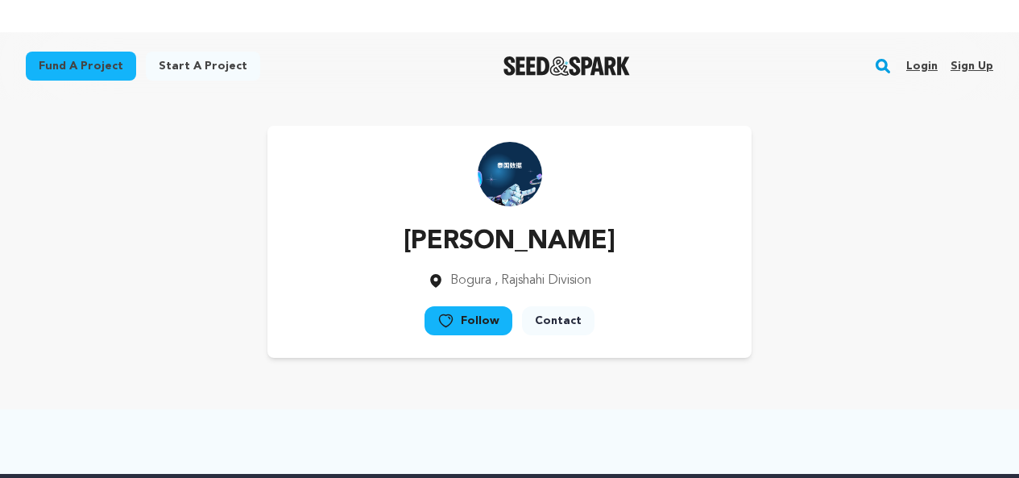 This screenshot has height=478, width=1019. Describe the element at coordinates (566, 66) in the screenshot. I see `img: Seed&Spark Logo Dark Mode` at that location.